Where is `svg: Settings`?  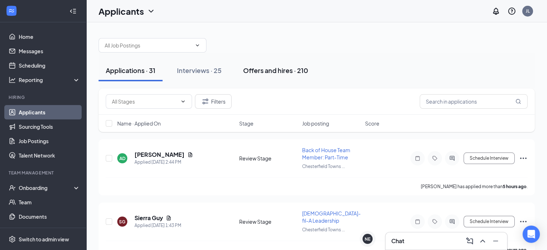
svg: Settings is located at coordinates (12, 239).